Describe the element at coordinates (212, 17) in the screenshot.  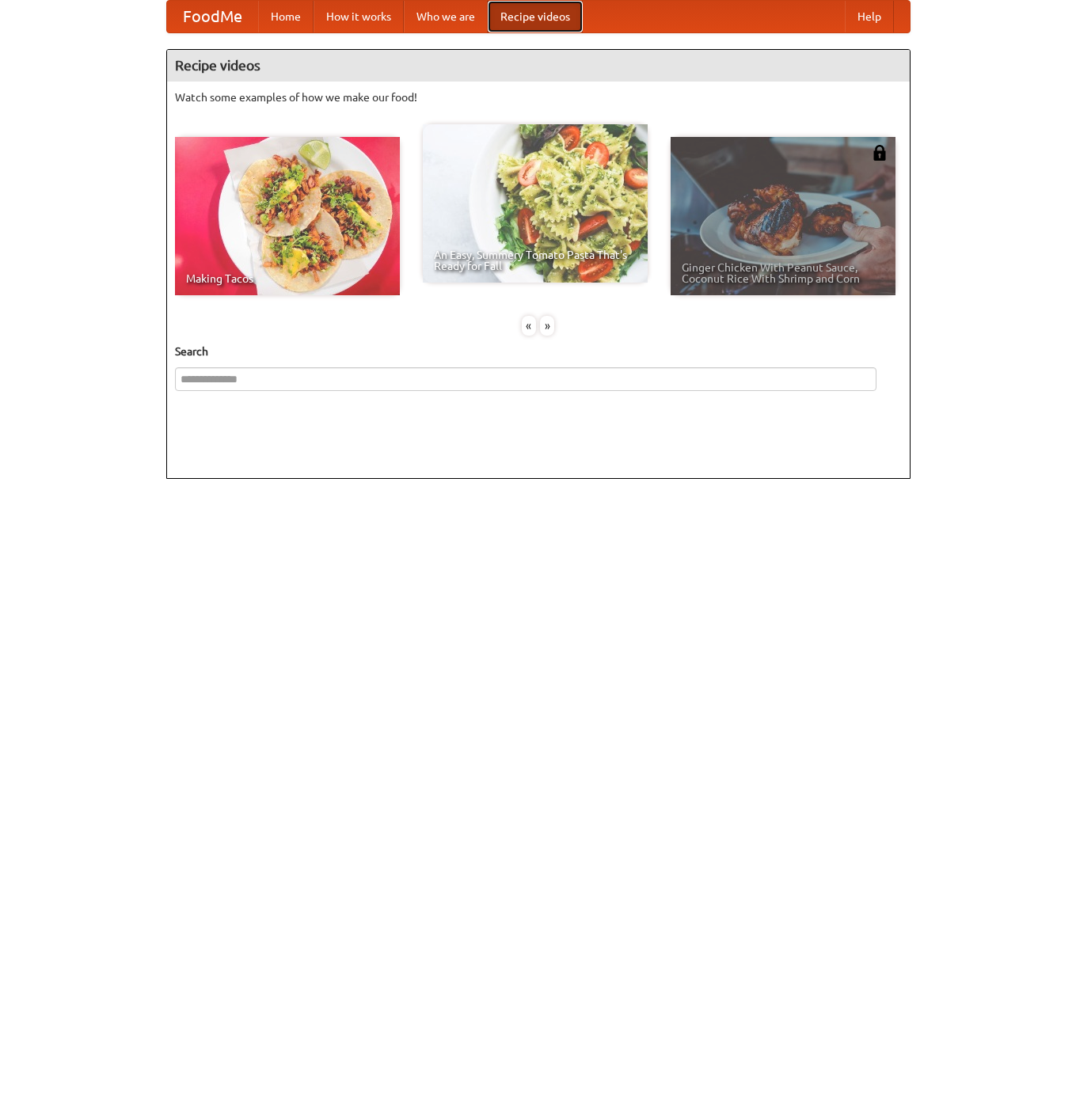
I see `a: FoodMe` at that location.